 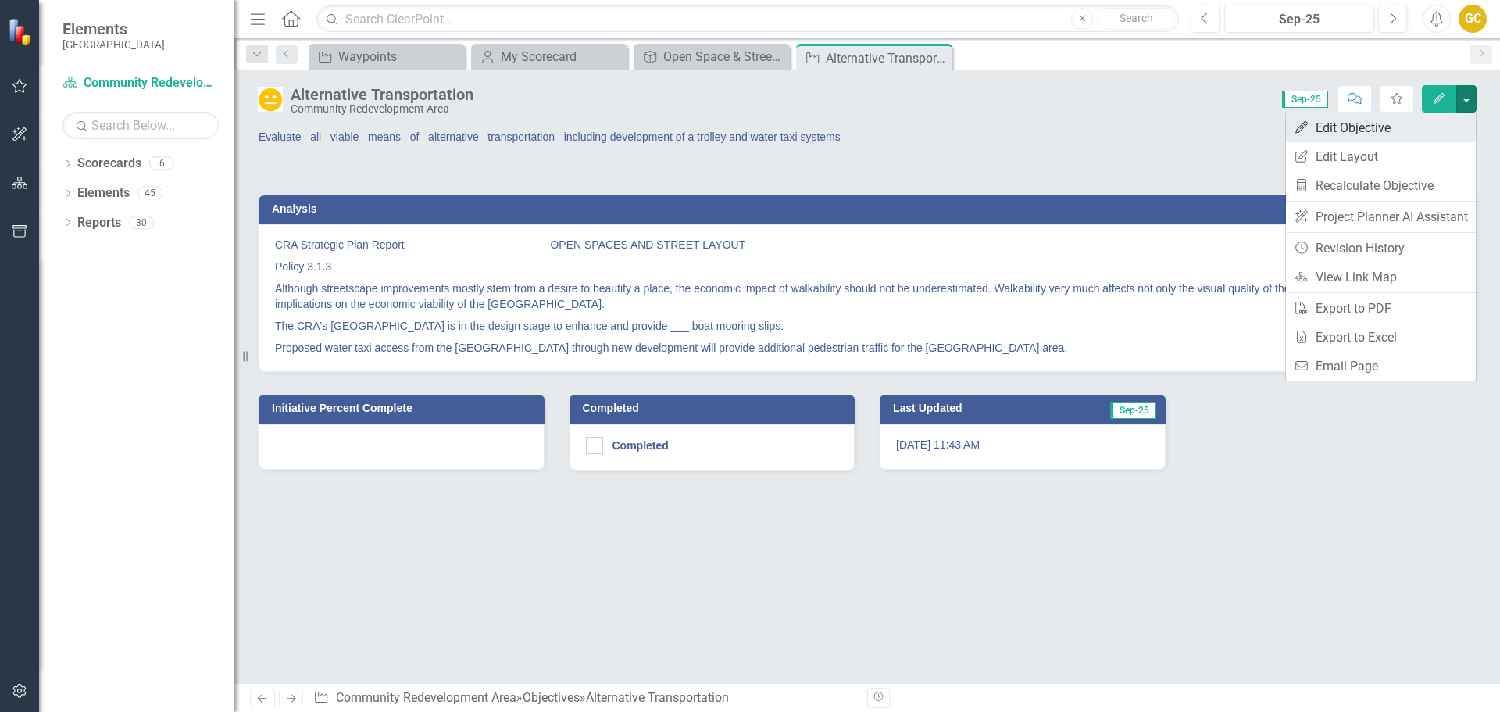 I want to click on h3: Initiative Percent Complete, so click(x=404, y=408).